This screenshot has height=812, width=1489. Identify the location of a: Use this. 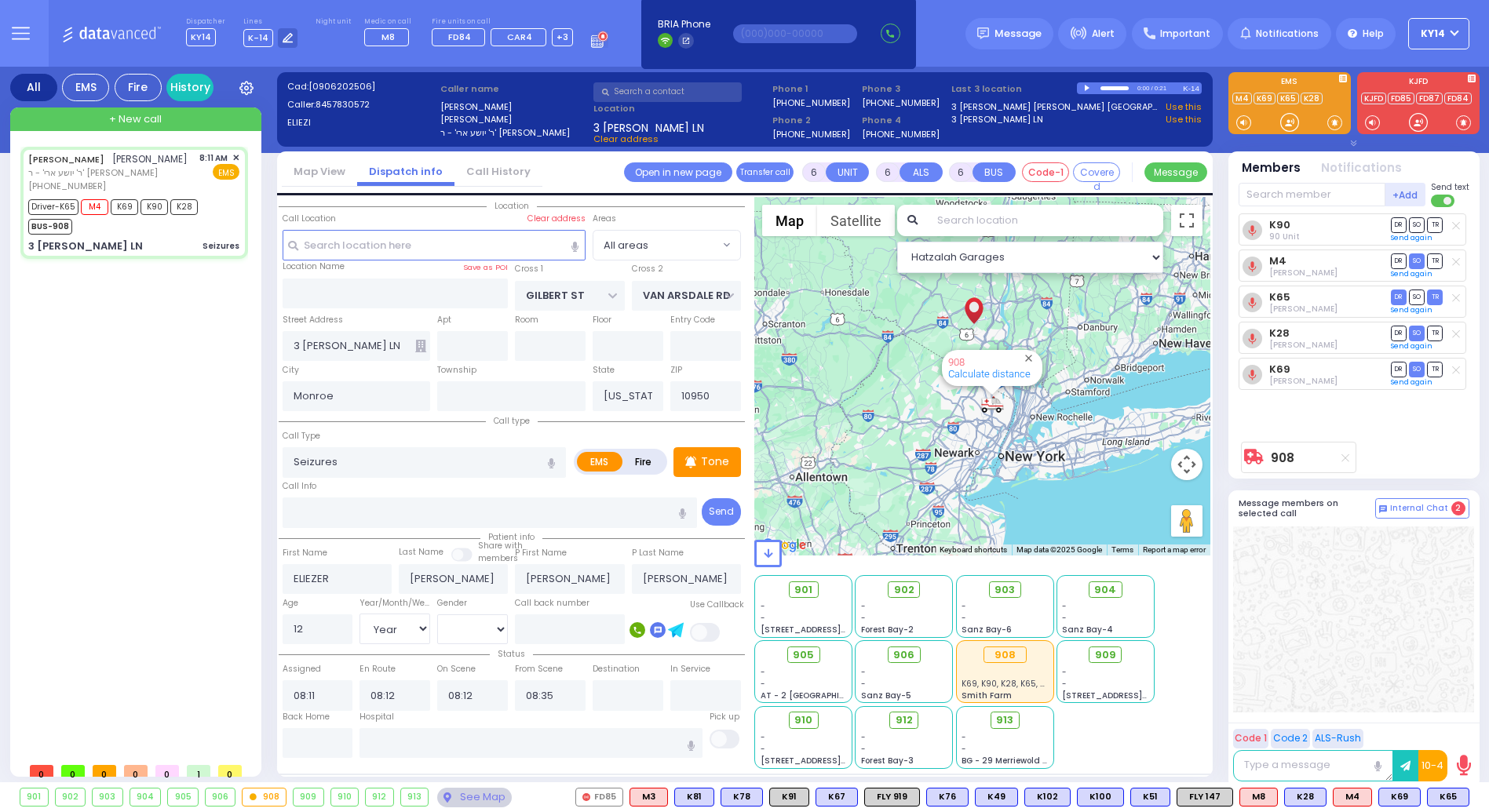
(1183, 107).